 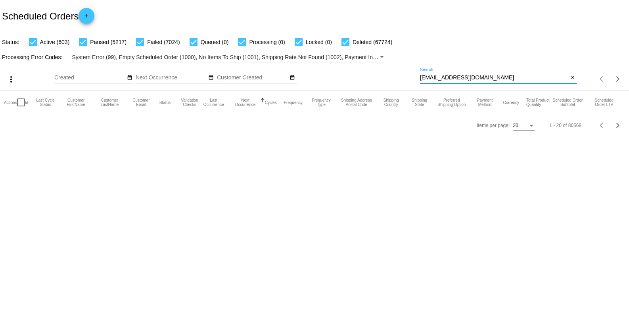 I want to click on mat-select: Filter by Processing Error Codes, so click(x=229, y=57).